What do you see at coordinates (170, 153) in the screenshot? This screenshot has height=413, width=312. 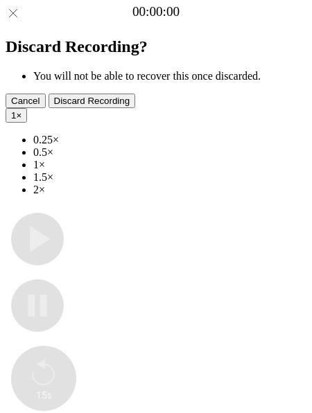 I see `li: 0.5×` at bounding box center [170, 153].